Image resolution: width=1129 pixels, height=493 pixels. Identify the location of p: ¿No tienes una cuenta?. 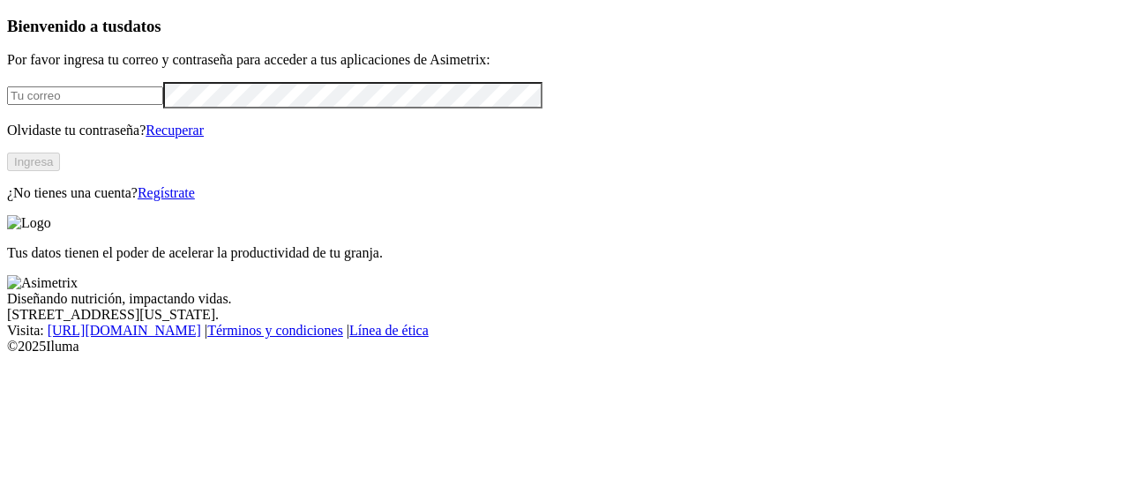
(564, 193).